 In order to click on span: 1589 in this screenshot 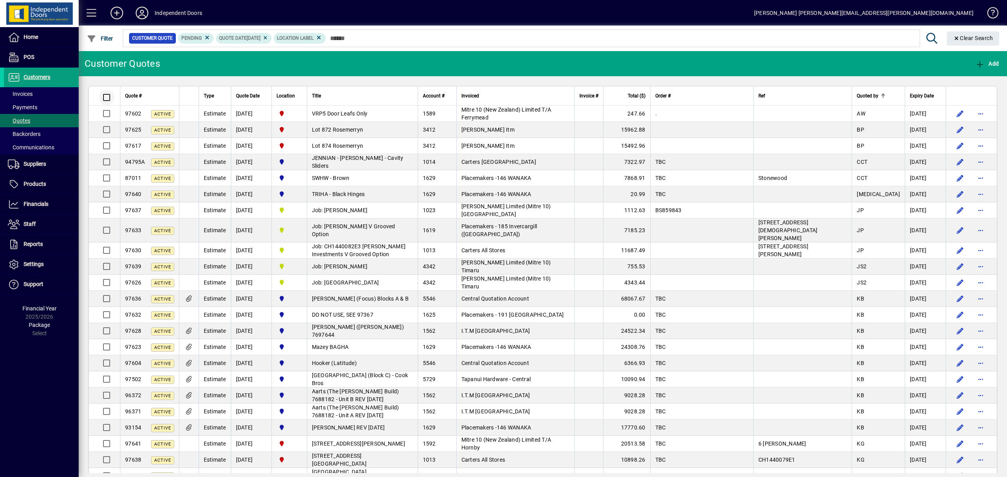, I will do `click(429, 114)`.